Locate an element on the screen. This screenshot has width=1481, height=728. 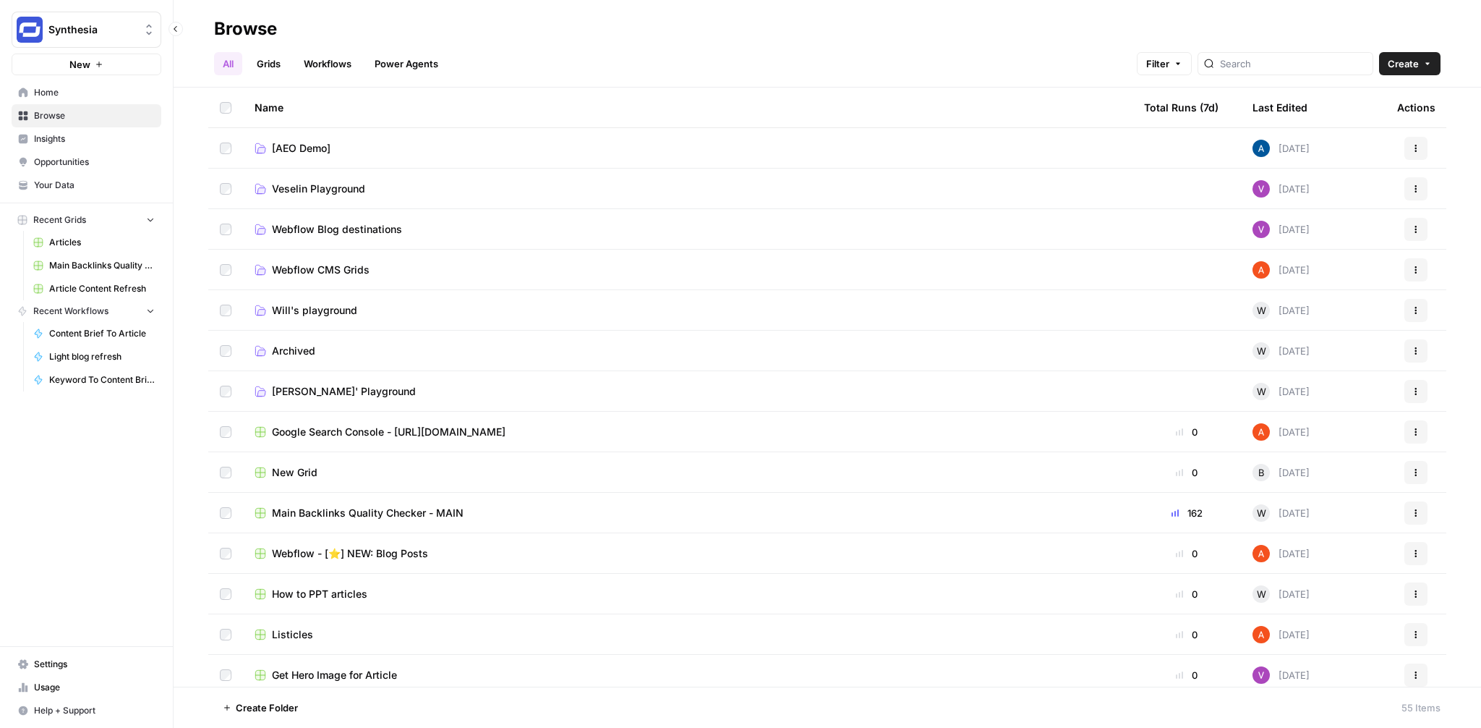
span: Opportunities is located at coordinates (94, 162).